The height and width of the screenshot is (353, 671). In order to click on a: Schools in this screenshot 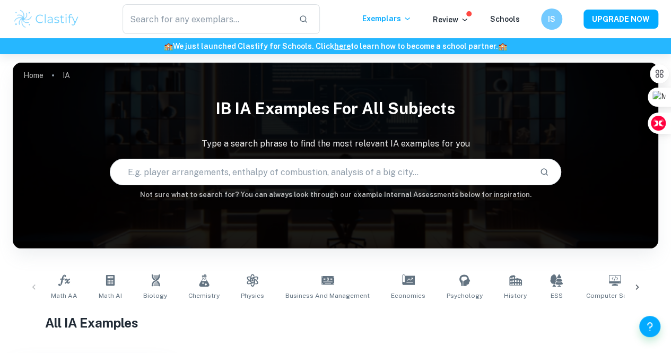, I will do `click(505, 19)`.